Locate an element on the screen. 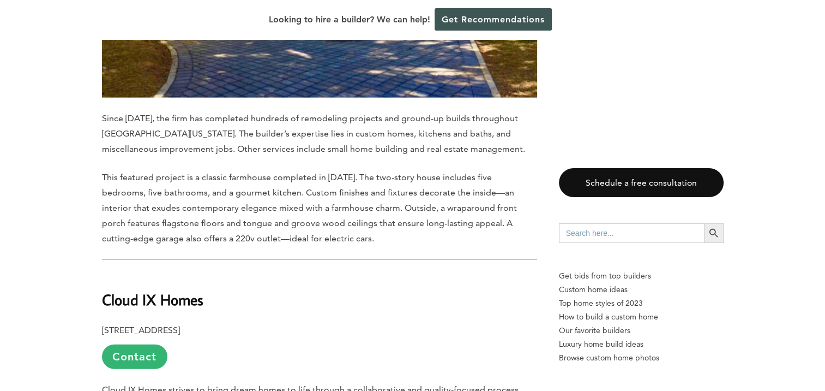 The image size is (825, 391). p: Top home styles of 2023 is located at coordinates (642, 303).